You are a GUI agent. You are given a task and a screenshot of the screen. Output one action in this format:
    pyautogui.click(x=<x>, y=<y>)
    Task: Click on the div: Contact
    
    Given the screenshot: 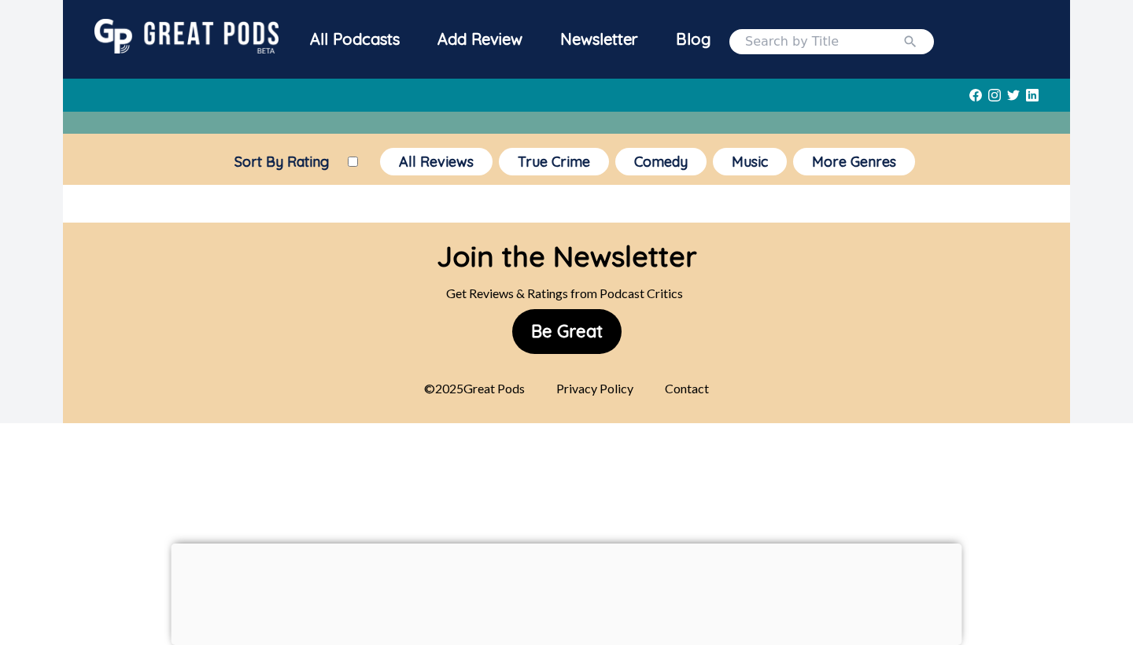 What is the action you would take?
    pyautogui.click(x=687, y=389)
    